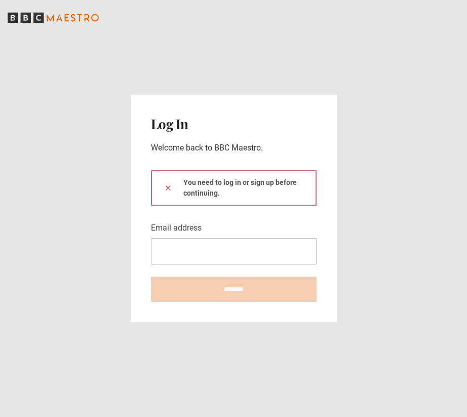 This screenshot has height=417, width=467. I want to click on h2: Log In, so click(234, 124).